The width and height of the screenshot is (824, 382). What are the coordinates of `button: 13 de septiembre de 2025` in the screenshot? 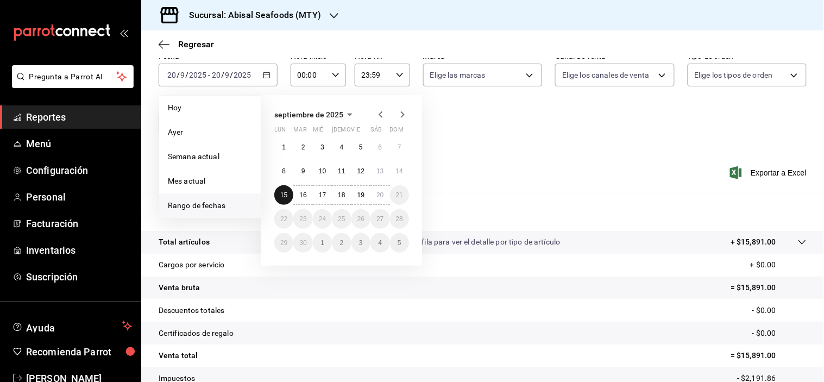 It's located at (380, 171).